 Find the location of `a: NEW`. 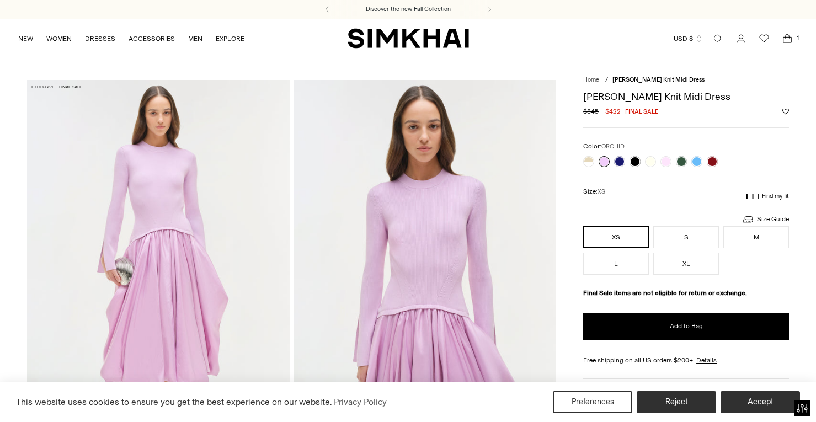

a: NEW is located at coordinates (25, 39).